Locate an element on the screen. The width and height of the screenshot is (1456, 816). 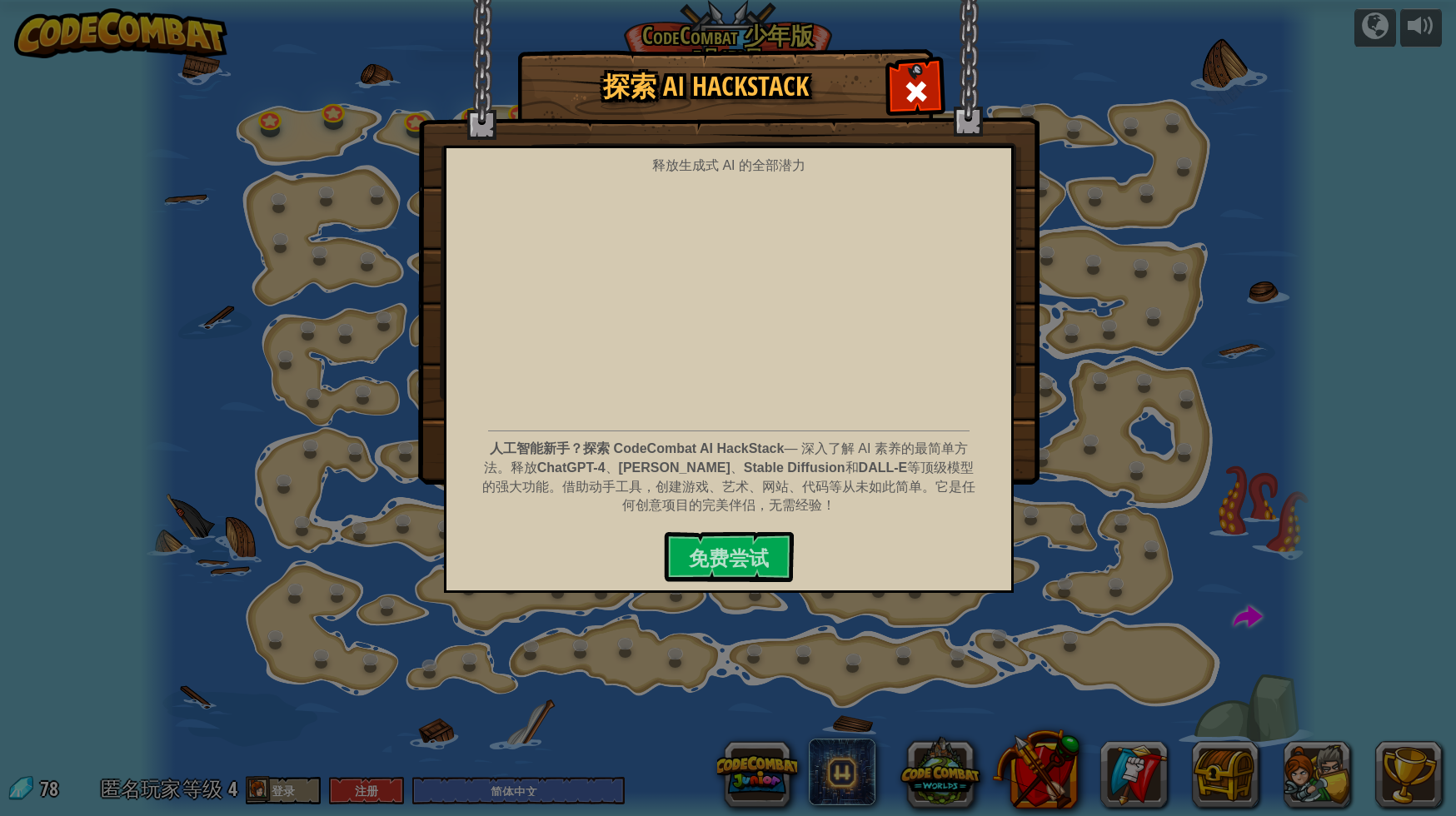
strong: Stable Diffusion is located at coordinates (794, 467).